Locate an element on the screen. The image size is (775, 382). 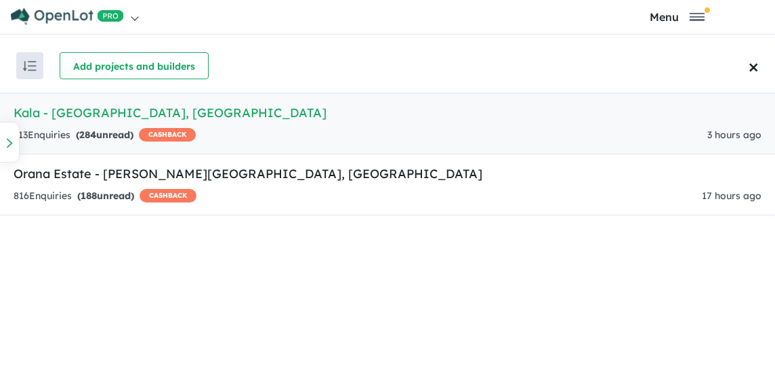
button: Add projects and builders is located at coordinates (134, 66).